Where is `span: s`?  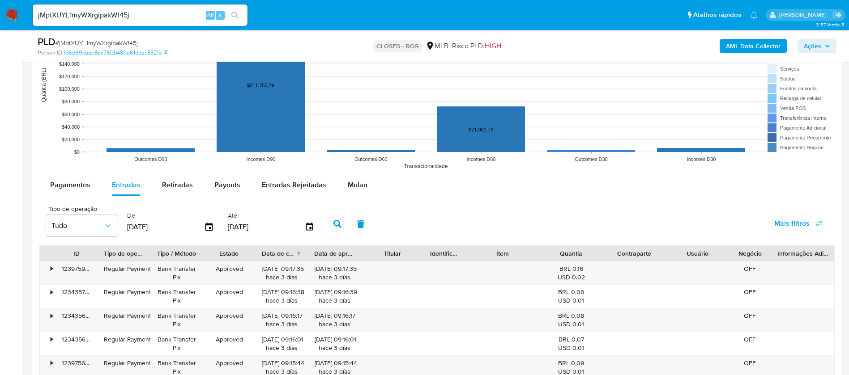 span: s is located at coordinates (220, 15).